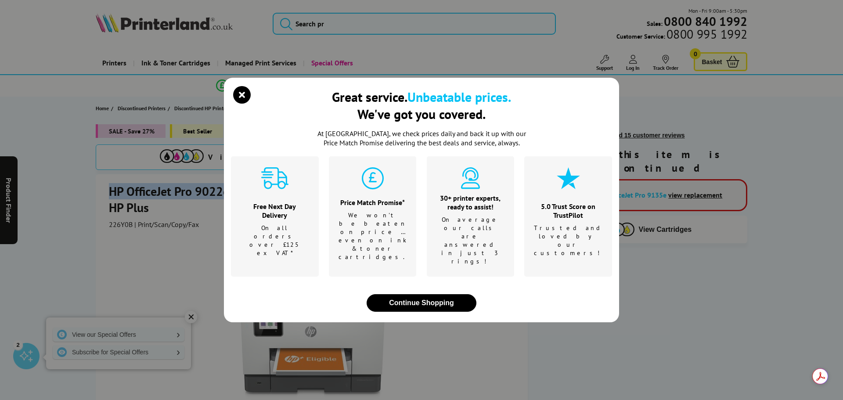 The image size is (843, 400). Describe the element at coordinates (471, 241) in the screenshot. I see `p: On average our calls are answered in just 3 rings!` at that location.